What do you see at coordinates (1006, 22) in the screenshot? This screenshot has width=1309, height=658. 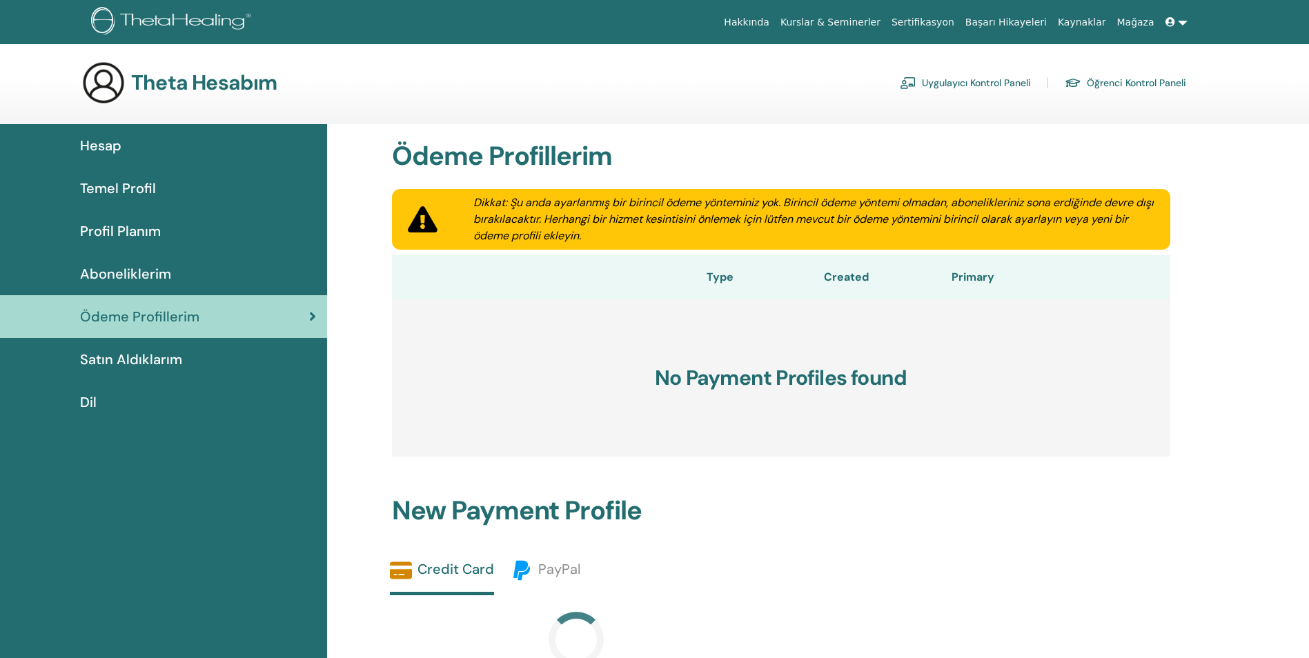 I see `a: Başarı Hikayeleri` at bounding box center [1006, 22].